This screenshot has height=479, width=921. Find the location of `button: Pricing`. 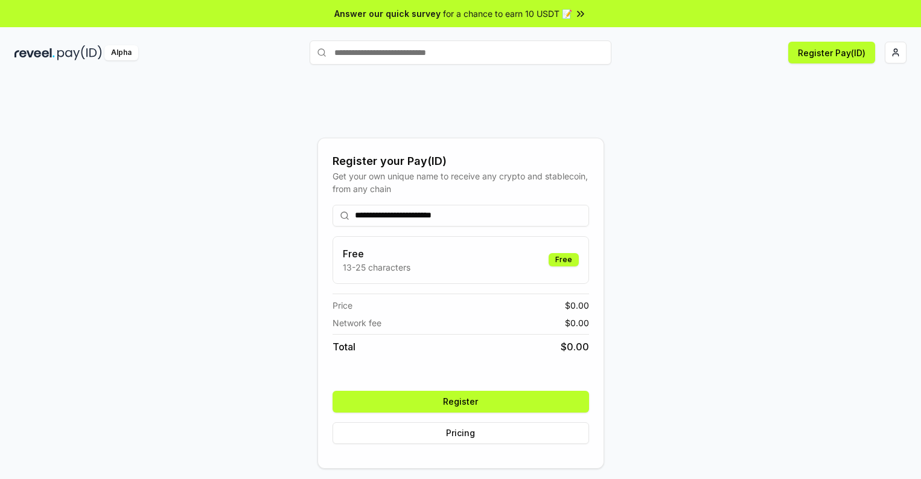

button: Pricing is located at coordinates (461, 433).